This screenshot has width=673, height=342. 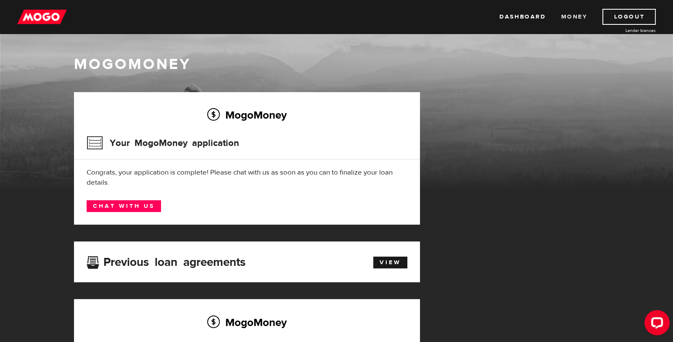 I want to click on button: Open LiveChat chat widget, so click(x=19, y=16).